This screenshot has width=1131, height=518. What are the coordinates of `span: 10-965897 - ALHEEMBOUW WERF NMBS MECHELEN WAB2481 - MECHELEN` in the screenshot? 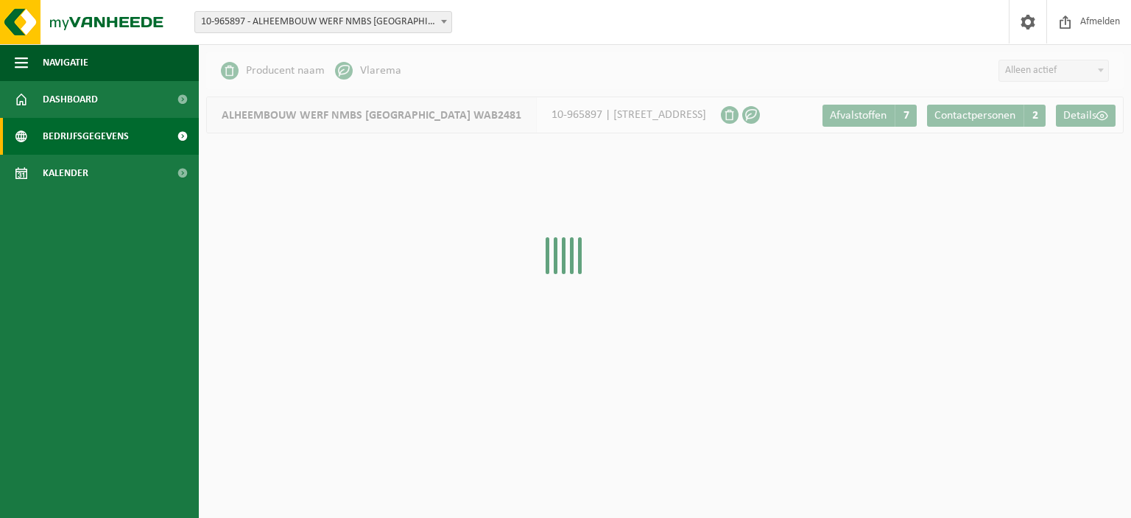 It's located at (323, 22).